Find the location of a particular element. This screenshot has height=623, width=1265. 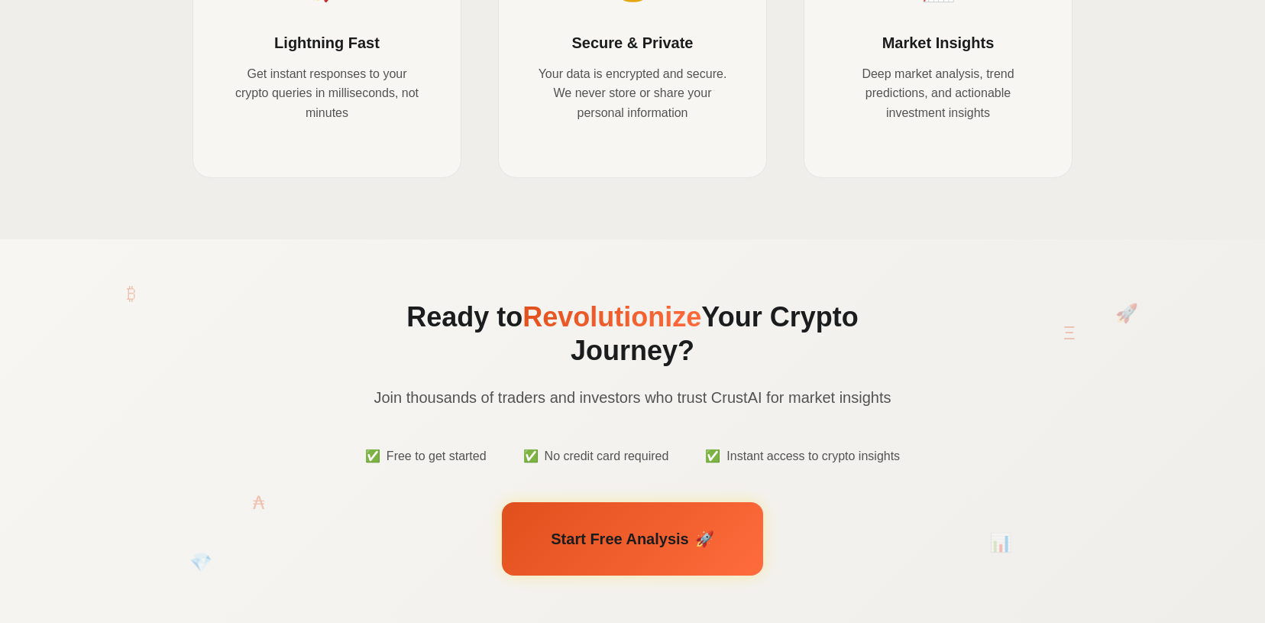

h2: Ready to Your Crypto Journey? is located at coordinates (633, 333).